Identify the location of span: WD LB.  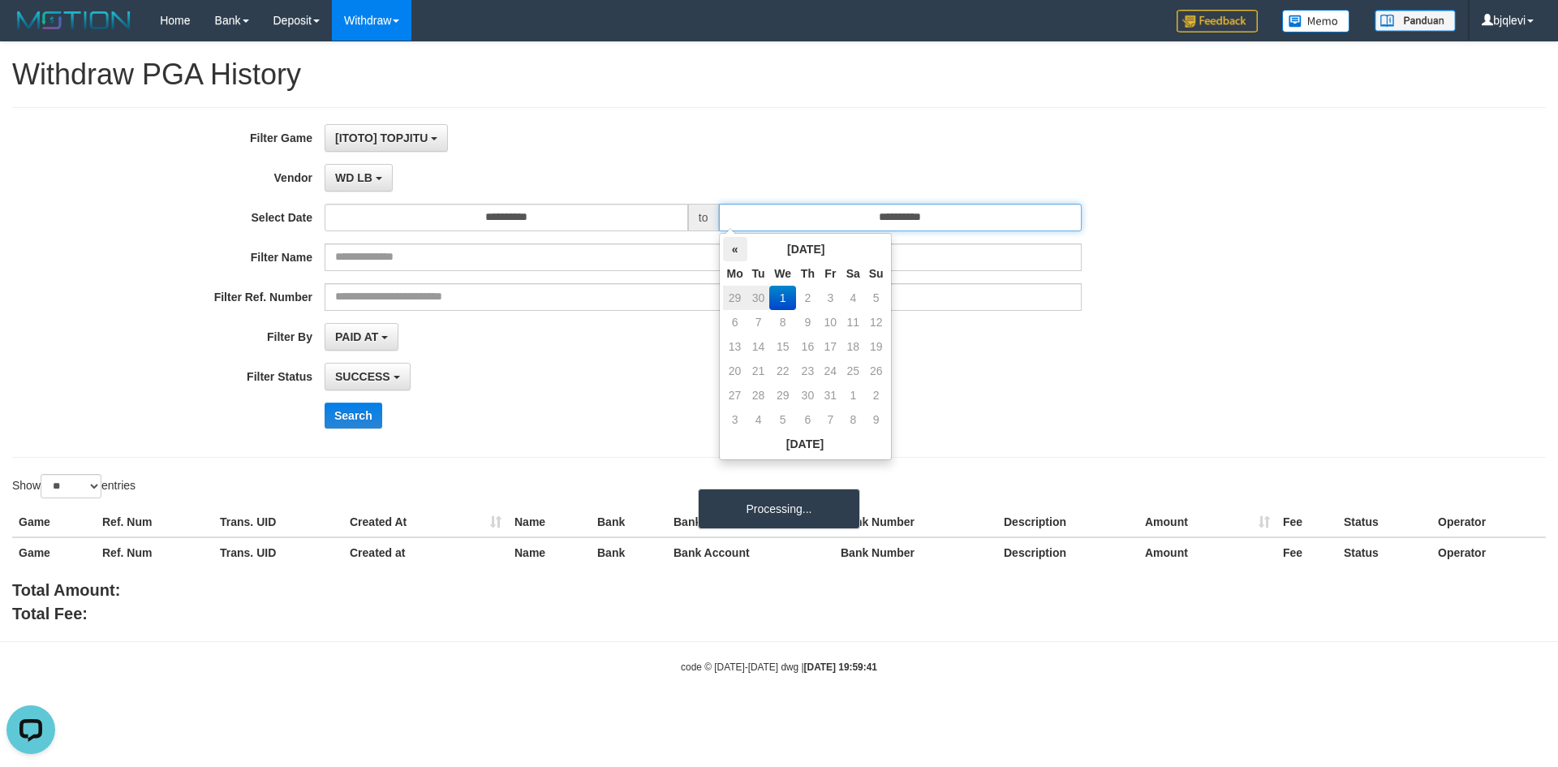
(354, 178).